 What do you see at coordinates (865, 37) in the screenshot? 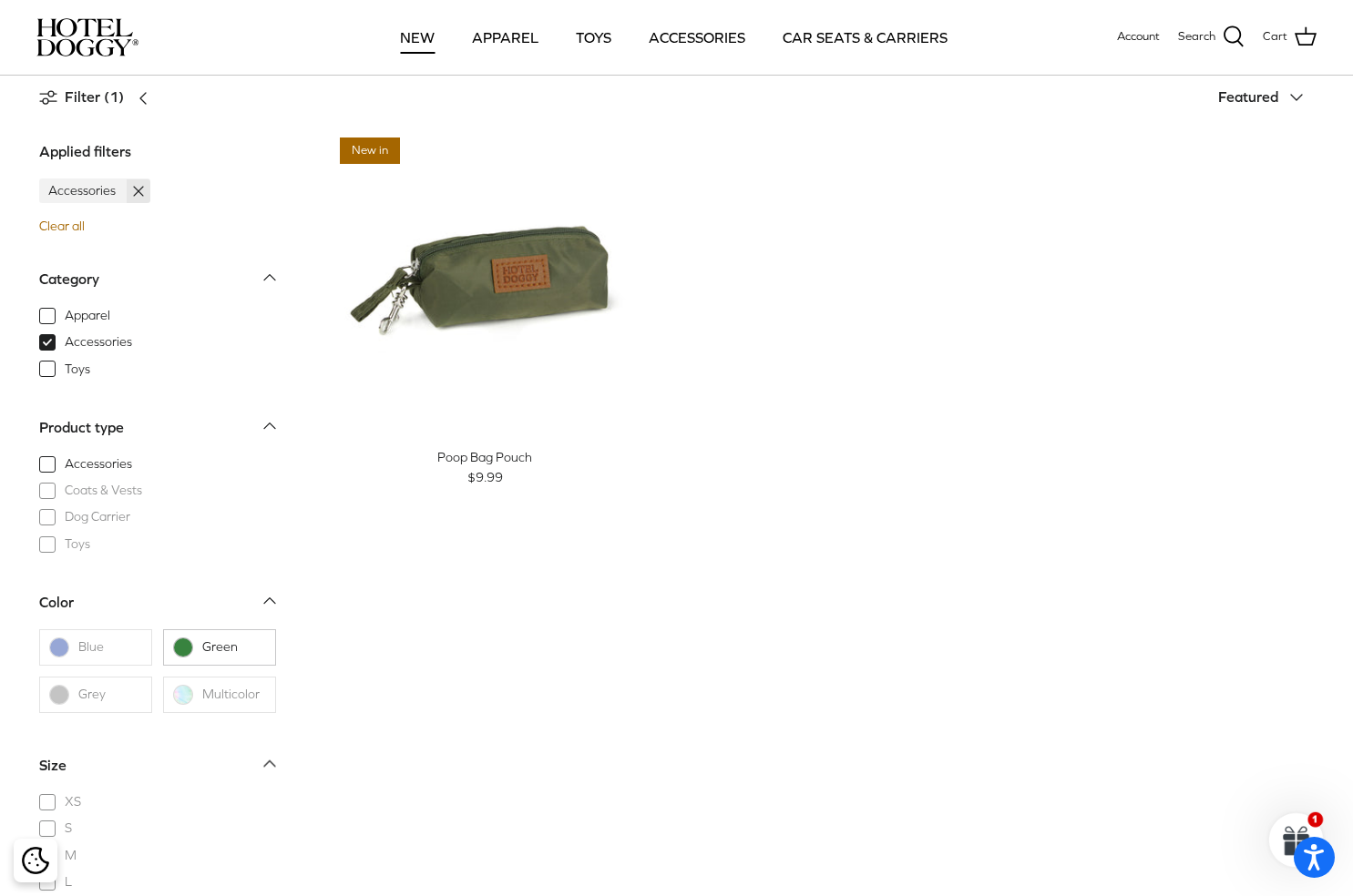
I see `a: CAR SEATS & CARRIERS` at bounding box center [865, 37].